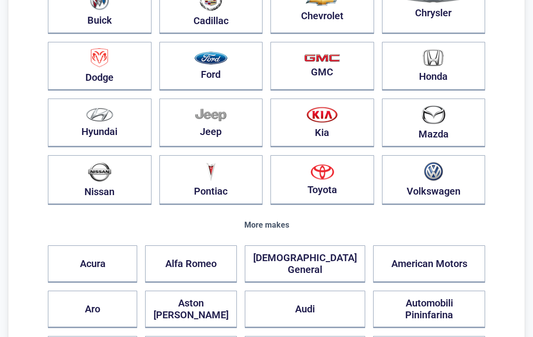 The width and height of the screenshot is (533, 337). I want to click on div: More makes, so click(266, 226).